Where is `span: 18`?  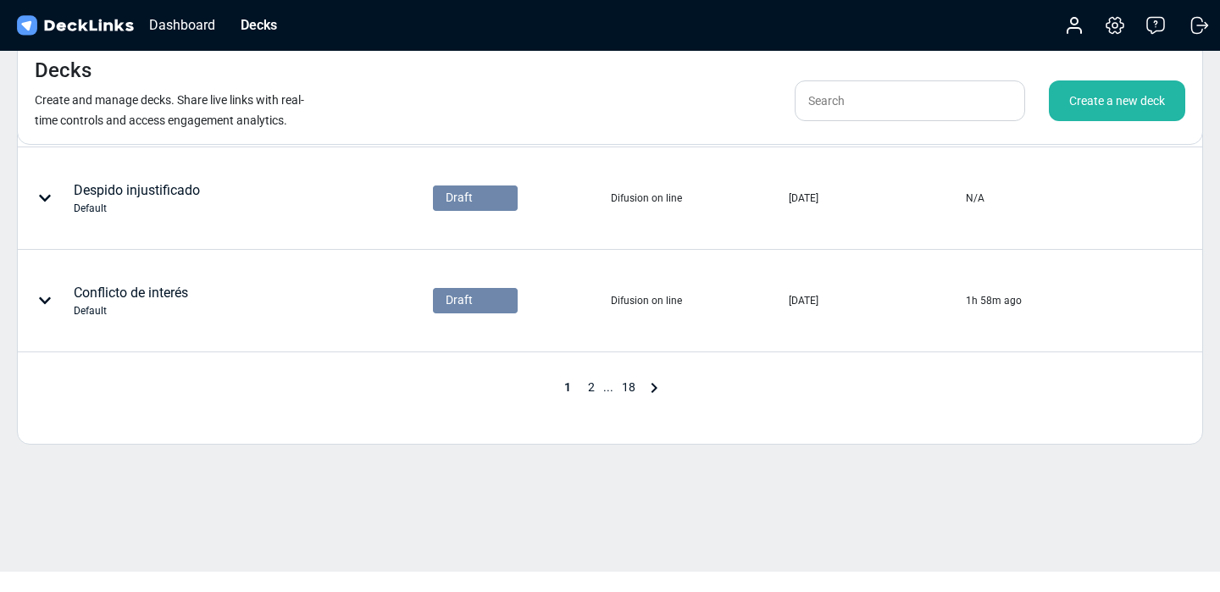
span: 18 is located at coordinates (628, 387).